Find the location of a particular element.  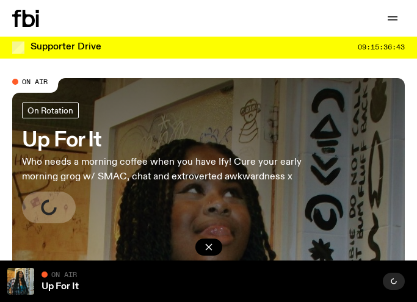

a: Up For ItWho needs a morning coffee when you have Ify! Cure your early morning grog w/ SMAC, chat... is located at coordinates (178, 163).